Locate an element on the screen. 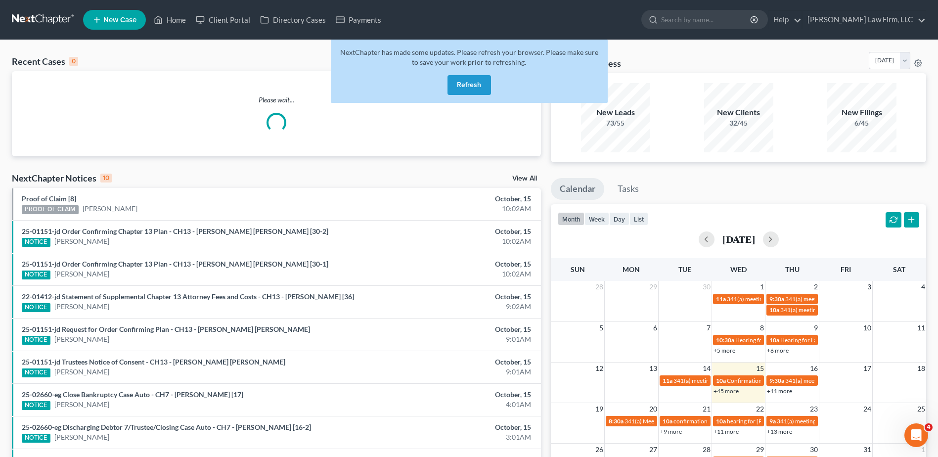  span: Sun is located at coordinates (578, 269).